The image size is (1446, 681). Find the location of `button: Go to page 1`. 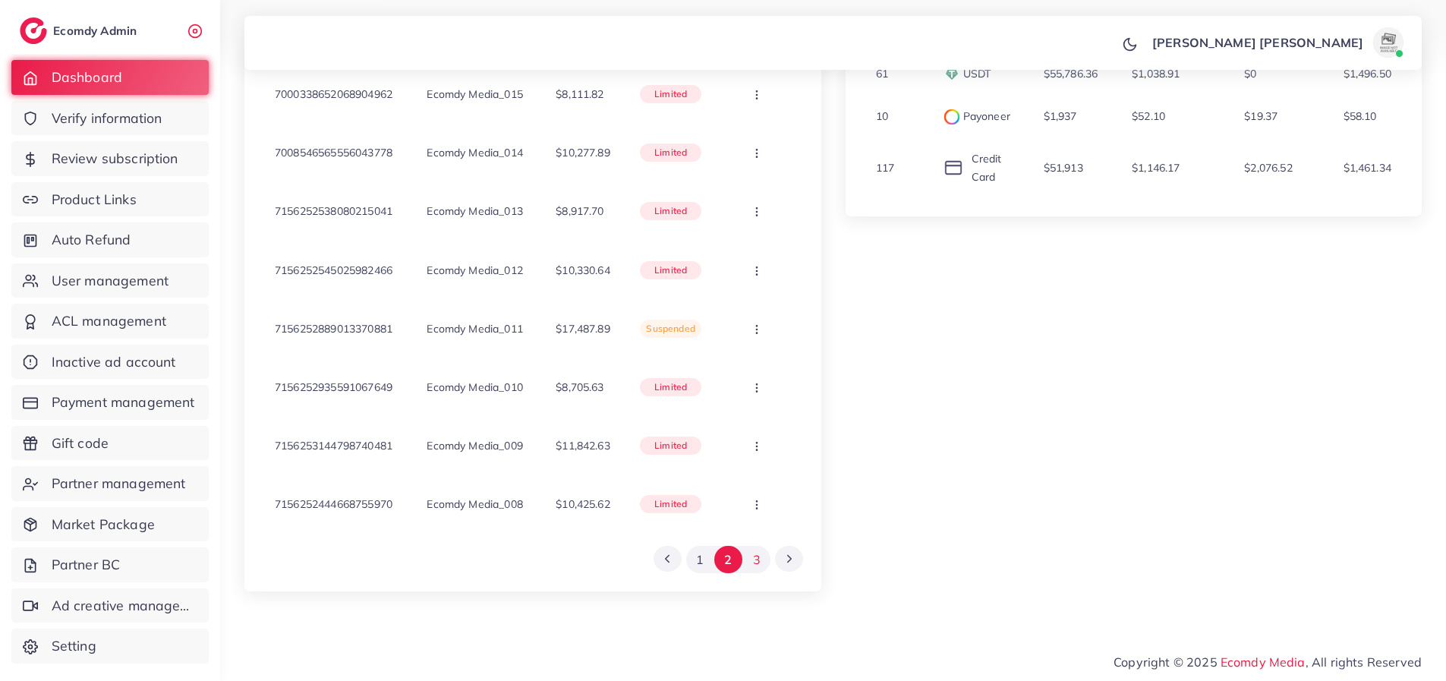

button: Go to page 1 is located at coordinates (700, 559).